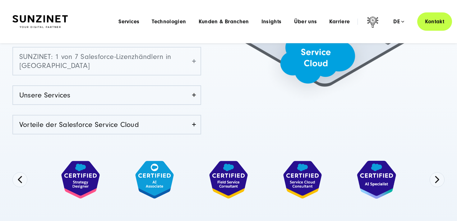 The image size is (457, 221). I want to click on img: SUNZINET Full Service Digital Agentur, so click(40, 22).